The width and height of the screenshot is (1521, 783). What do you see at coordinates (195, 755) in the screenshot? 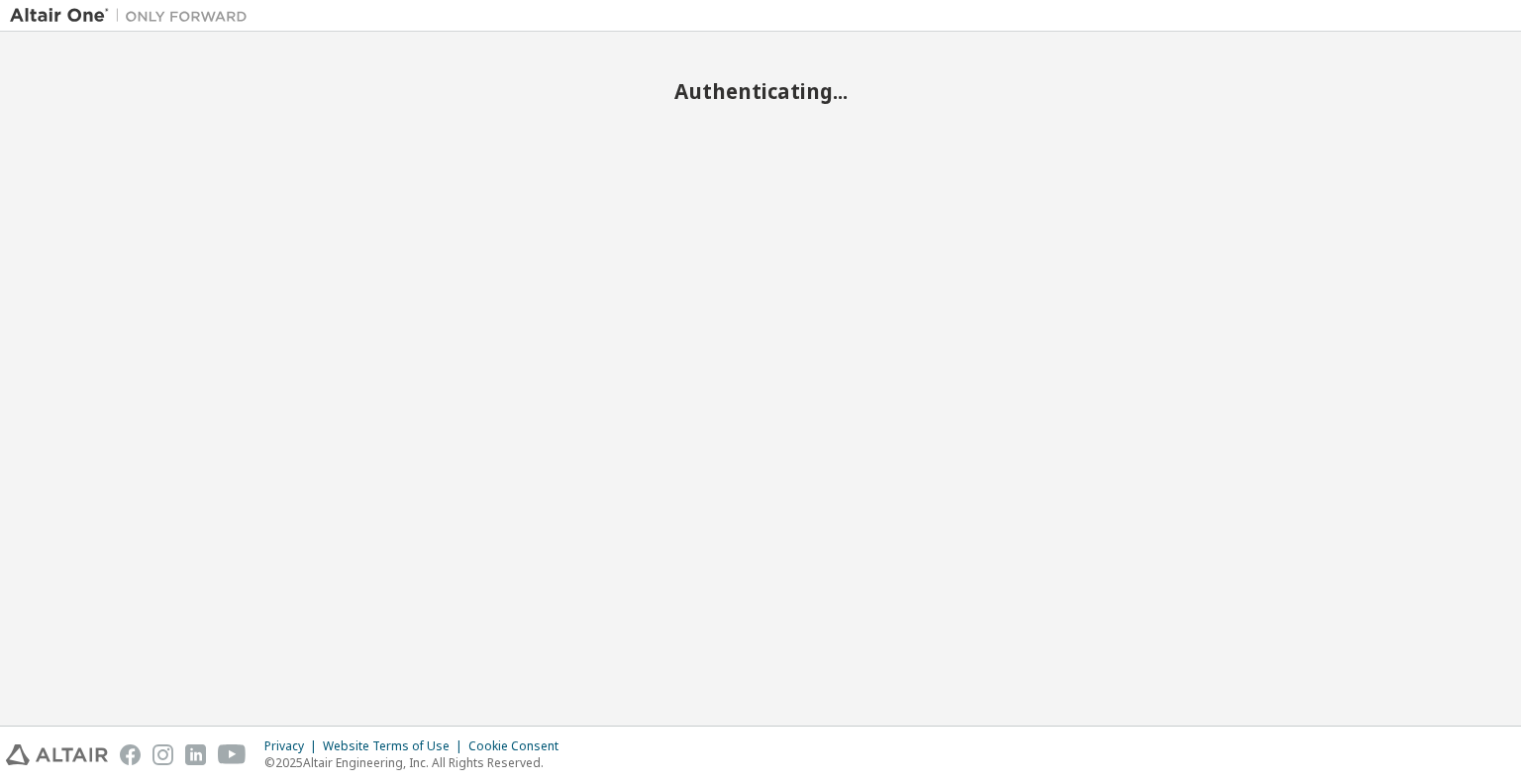
I see `img: linkedin.svg` at bounding box center [195, 755].